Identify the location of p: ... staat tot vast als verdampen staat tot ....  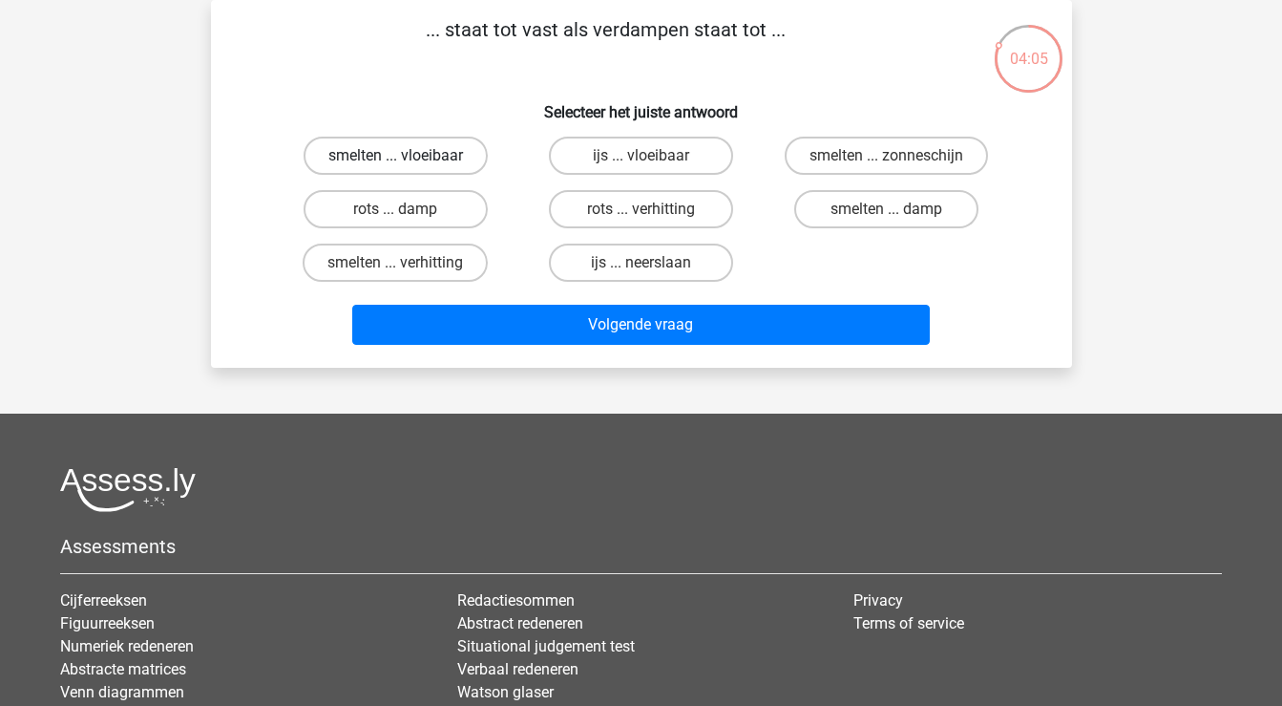
(605, 44).